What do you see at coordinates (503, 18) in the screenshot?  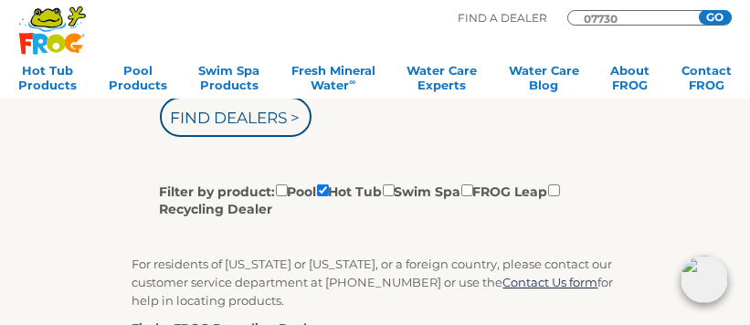 I see `p: Find A Dealer` at bounding box center [503, 18].